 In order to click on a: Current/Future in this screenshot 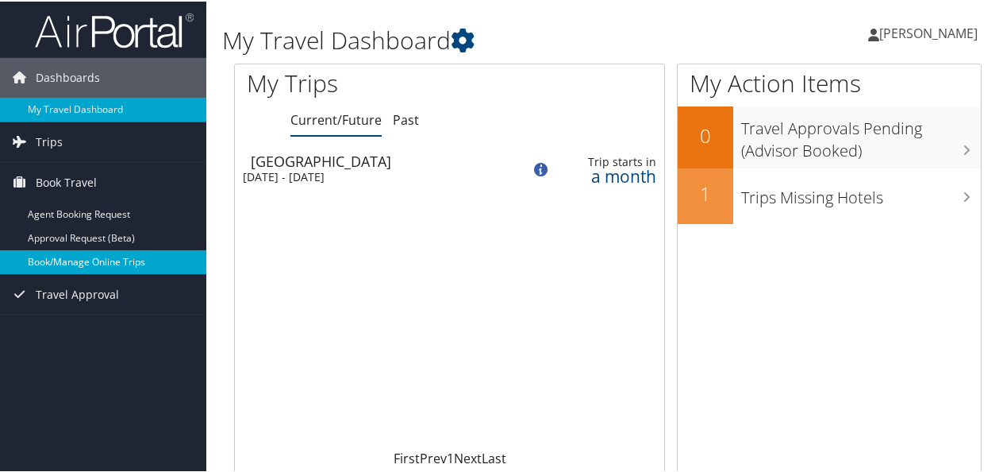, I will do `click(336, 118)`.